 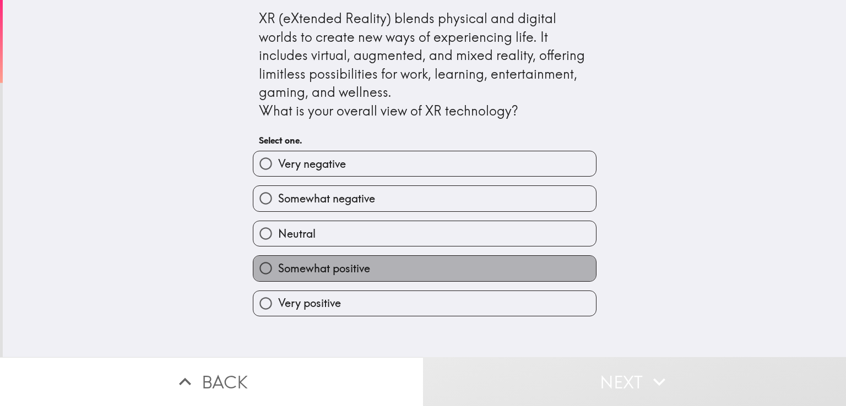 I want to click on span: Very negative, so click(x=312, y=164).